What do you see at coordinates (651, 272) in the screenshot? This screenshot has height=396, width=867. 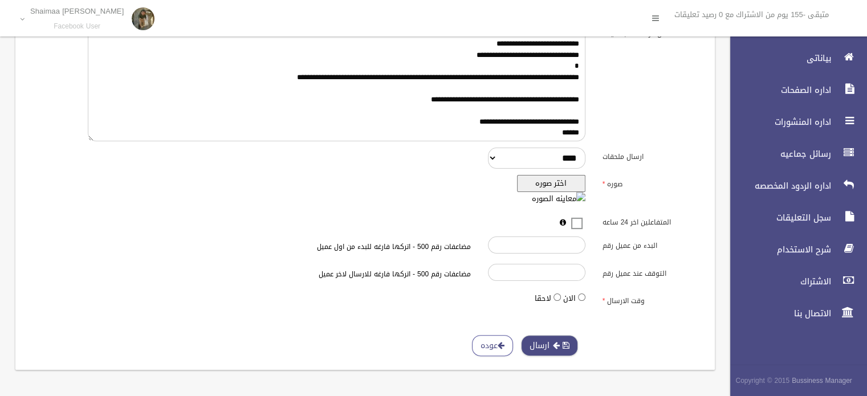 I see `label: التوقف عند عميل رقم` at bounding box center [651, 272].